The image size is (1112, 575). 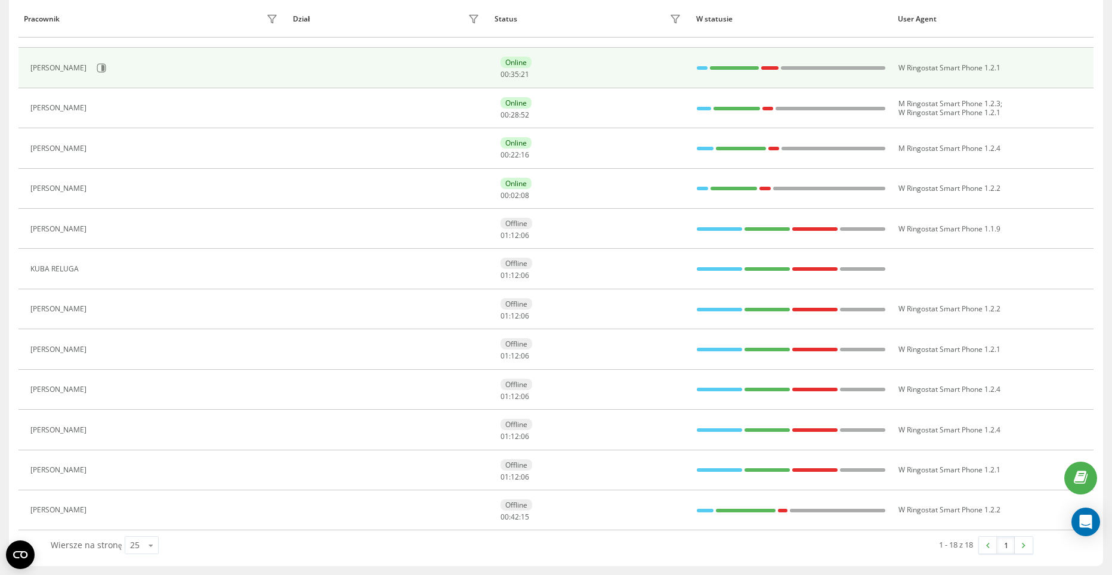 What do you see at coordinates (515, 155) in the screenshot?
I see `span: 22` at bounding box center [515, 155].